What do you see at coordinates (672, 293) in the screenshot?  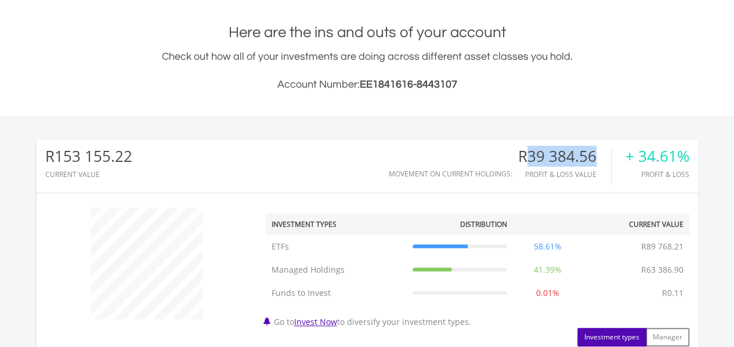 I see `td: R0.11` at bounding box center [672, 293].